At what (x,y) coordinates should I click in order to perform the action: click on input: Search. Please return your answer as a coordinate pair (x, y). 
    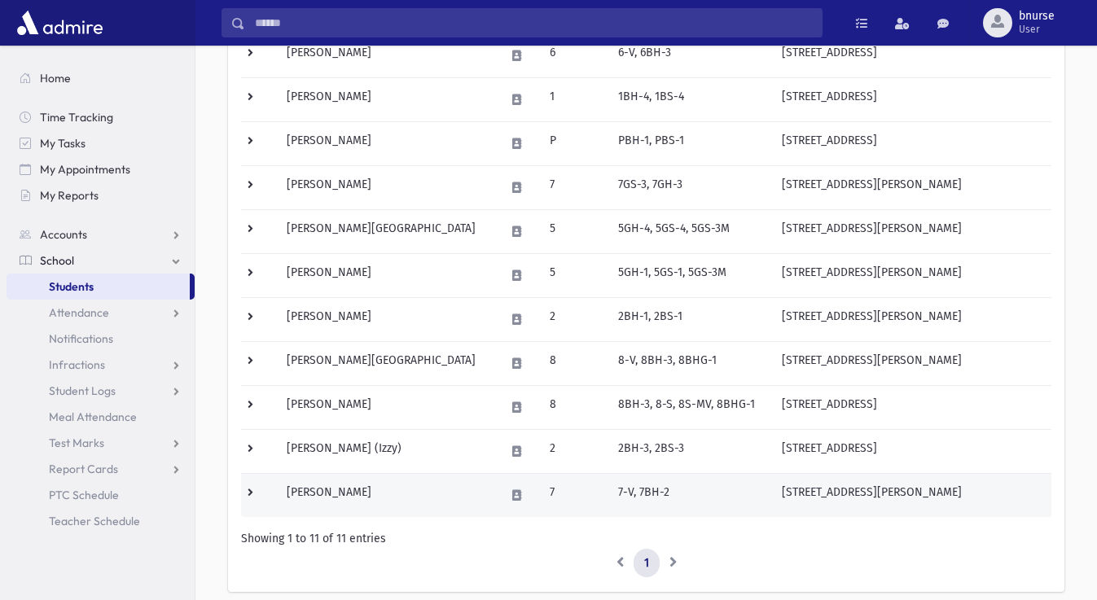
    Looking at the image, I should click on (534, 23).